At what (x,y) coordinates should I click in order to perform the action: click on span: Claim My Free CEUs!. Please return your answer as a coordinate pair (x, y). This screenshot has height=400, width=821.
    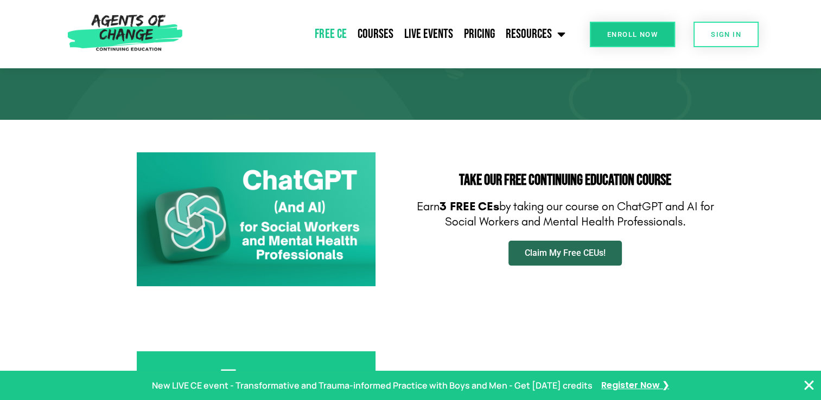
    Looking at the image, I should click on (565, 253).